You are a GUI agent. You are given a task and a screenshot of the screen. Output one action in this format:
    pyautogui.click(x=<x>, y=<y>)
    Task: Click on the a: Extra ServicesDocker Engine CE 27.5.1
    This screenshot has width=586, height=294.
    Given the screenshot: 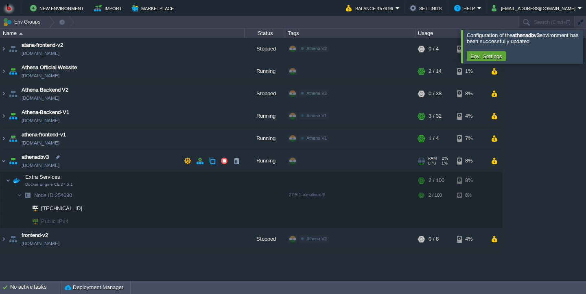 What is the action you would take?
    pyautogui.click(x=43, y=177)
    